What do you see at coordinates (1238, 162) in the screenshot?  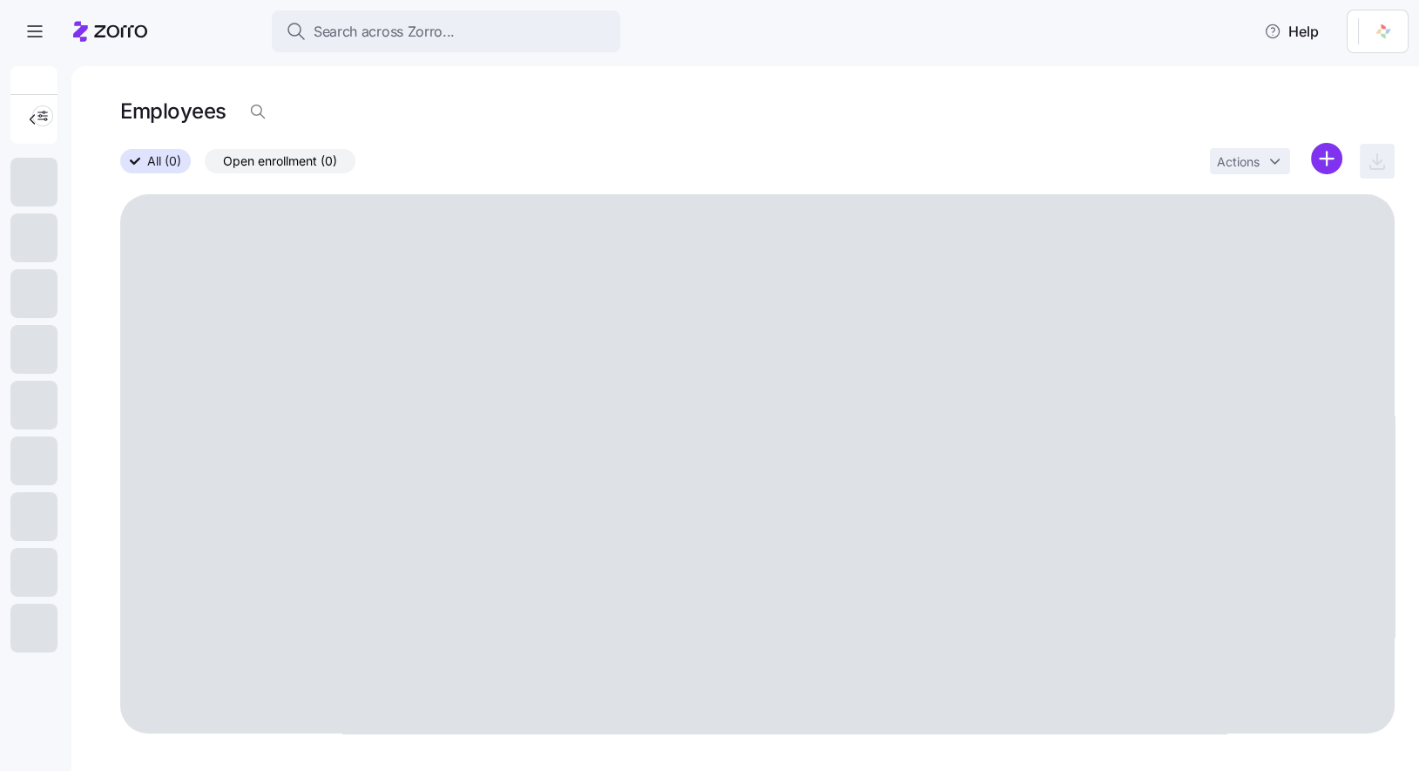 I see `span: Actions` at bounding box center [1238, 162].